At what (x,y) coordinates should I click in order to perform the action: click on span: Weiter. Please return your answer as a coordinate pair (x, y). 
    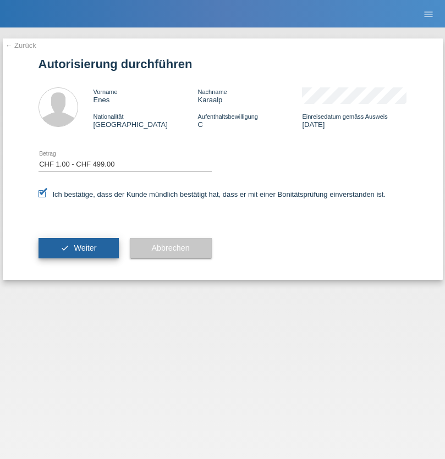
    Looking at the image, I should click on (85, 248).